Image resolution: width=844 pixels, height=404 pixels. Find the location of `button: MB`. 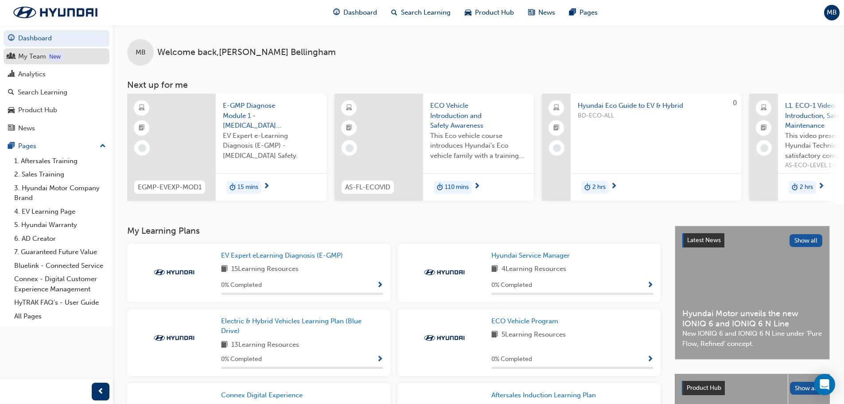

button: MB is located at coordinates (831, 12).